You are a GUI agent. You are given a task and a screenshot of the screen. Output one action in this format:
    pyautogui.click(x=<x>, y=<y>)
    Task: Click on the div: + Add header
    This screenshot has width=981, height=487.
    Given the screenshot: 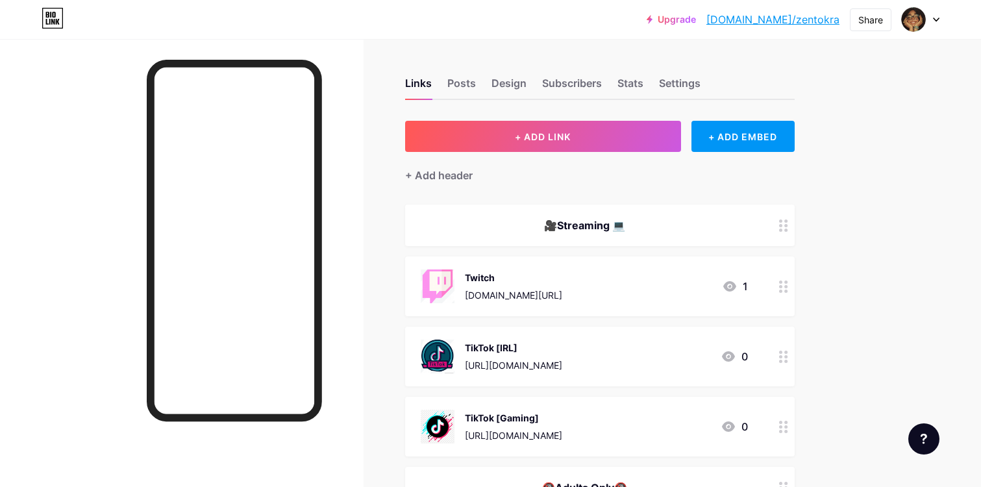 What is the action you would take?
    pyautogui.click(x=439, y=175)
    